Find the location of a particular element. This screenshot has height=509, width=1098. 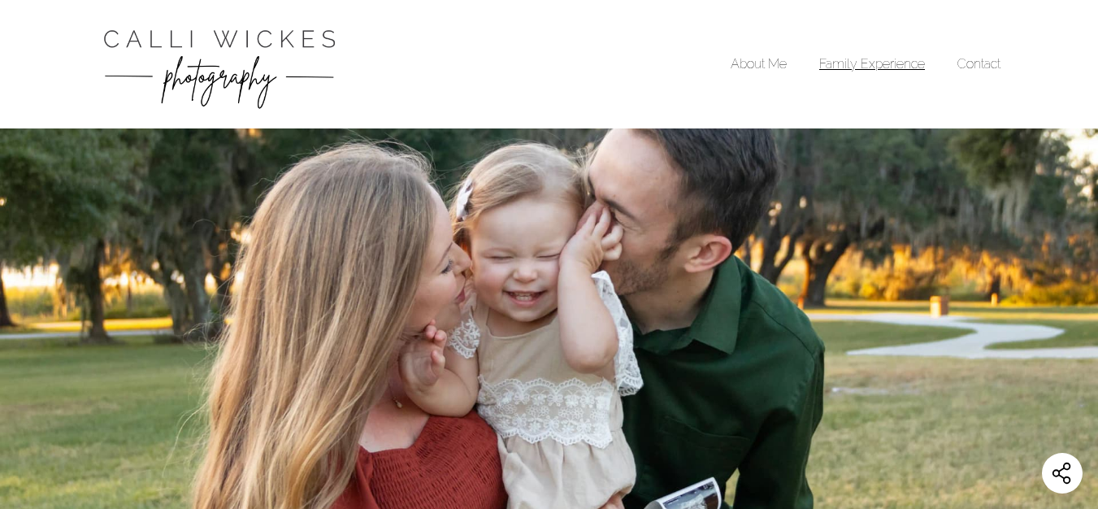

a: About Me is located at coordinates (758, 63).